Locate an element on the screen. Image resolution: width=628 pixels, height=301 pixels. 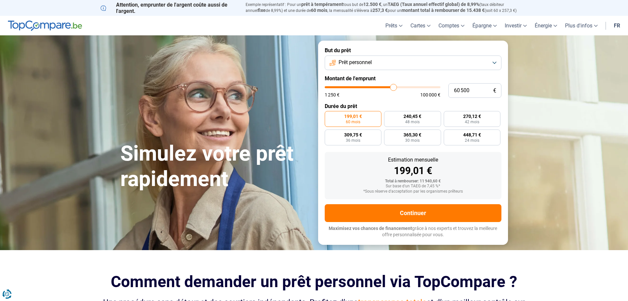
span: 257,3 € is located at coordinates (380, 10).